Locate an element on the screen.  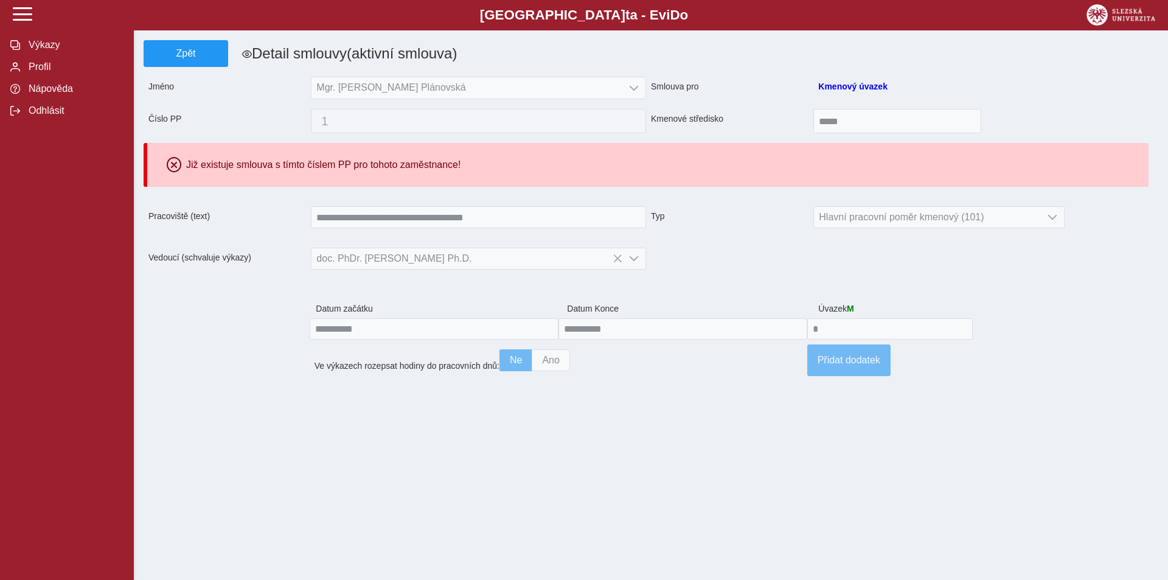
span: o is located at coordinates (685, 15).